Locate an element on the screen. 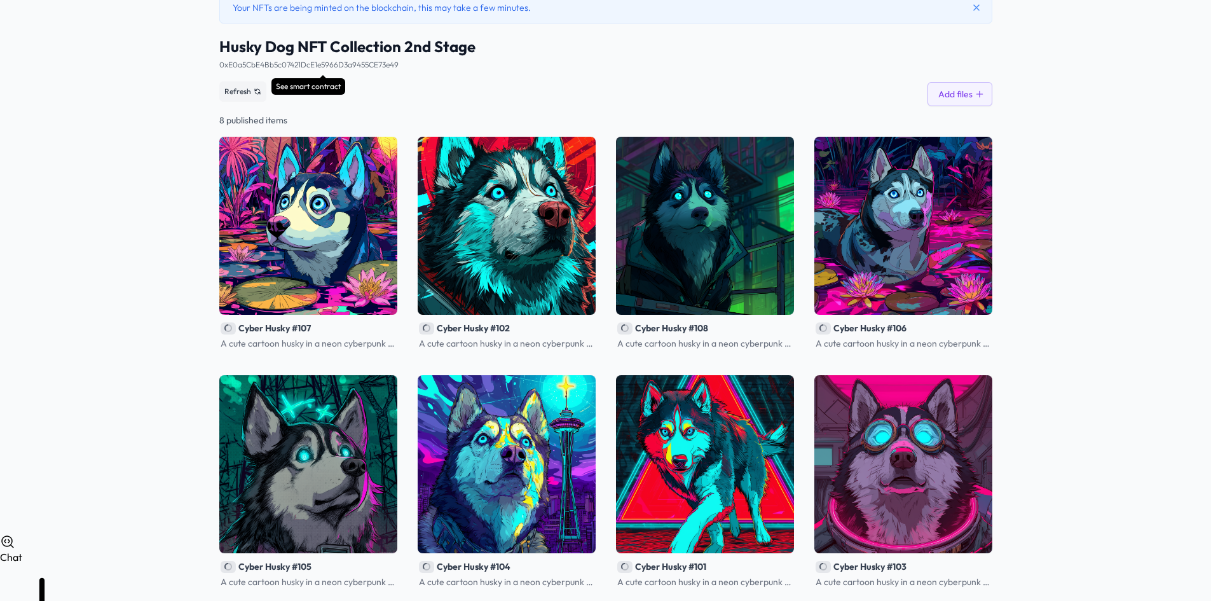  a: Cyber Husky #108Cyber Husky #108A cute cartoon husky in a neon cyberpunk city, 50% of each 0.05 E... is located at coordinates (705, 243).